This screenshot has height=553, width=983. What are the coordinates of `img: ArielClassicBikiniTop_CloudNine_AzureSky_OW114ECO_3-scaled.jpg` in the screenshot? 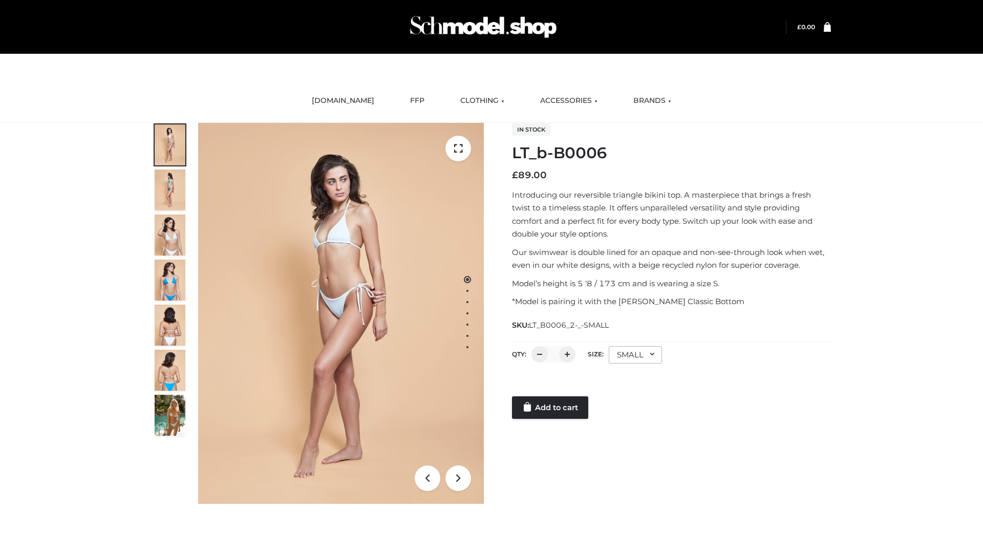 It's located at (170, 235).